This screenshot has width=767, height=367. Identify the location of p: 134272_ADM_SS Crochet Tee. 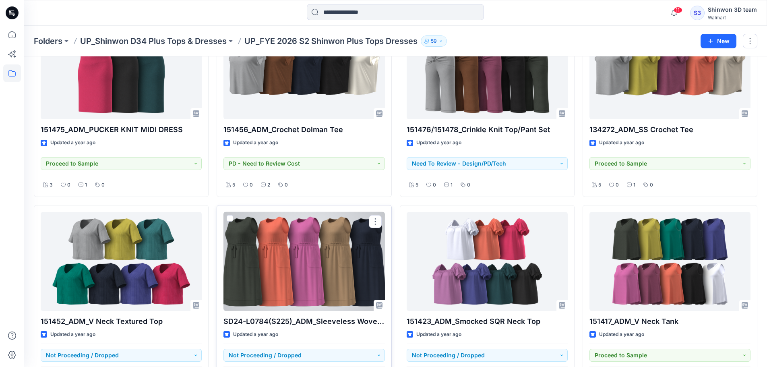
(670, 130).